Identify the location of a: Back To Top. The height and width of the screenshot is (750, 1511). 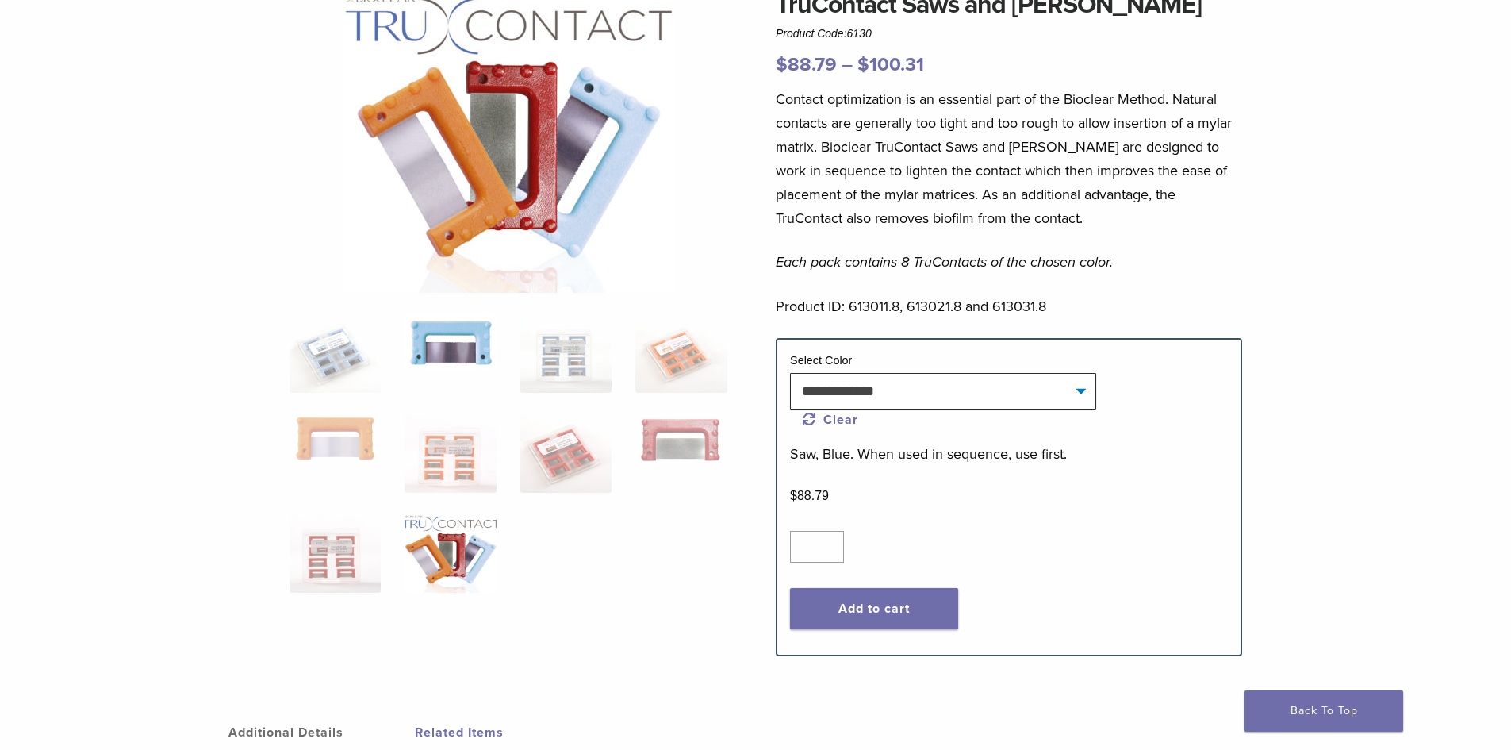
(1324, 711).